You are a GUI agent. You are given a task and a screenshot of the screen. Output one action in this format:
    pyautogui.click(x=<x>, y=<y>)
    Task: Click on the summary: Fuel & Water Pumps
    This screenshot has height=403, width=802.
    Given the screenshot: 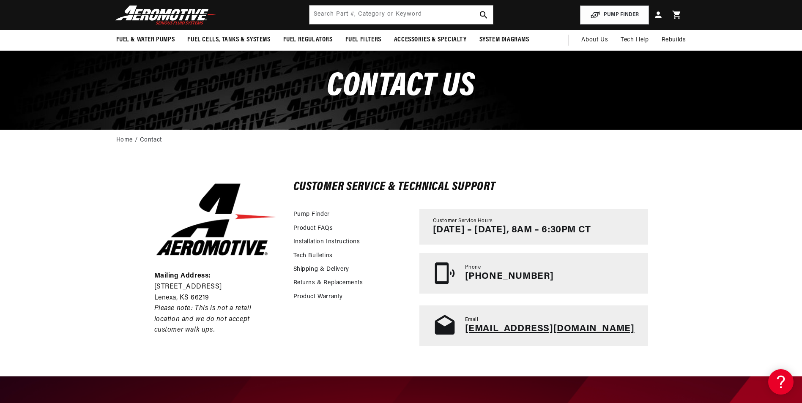 What is the action you would take?
    pyautogui.click(x=145, y=40)
    